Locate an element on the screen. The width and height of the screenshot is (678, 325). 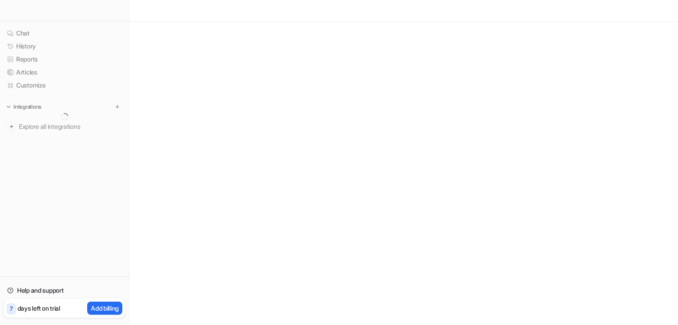
span: Explore all integrations is located at coordinates (70, 127).